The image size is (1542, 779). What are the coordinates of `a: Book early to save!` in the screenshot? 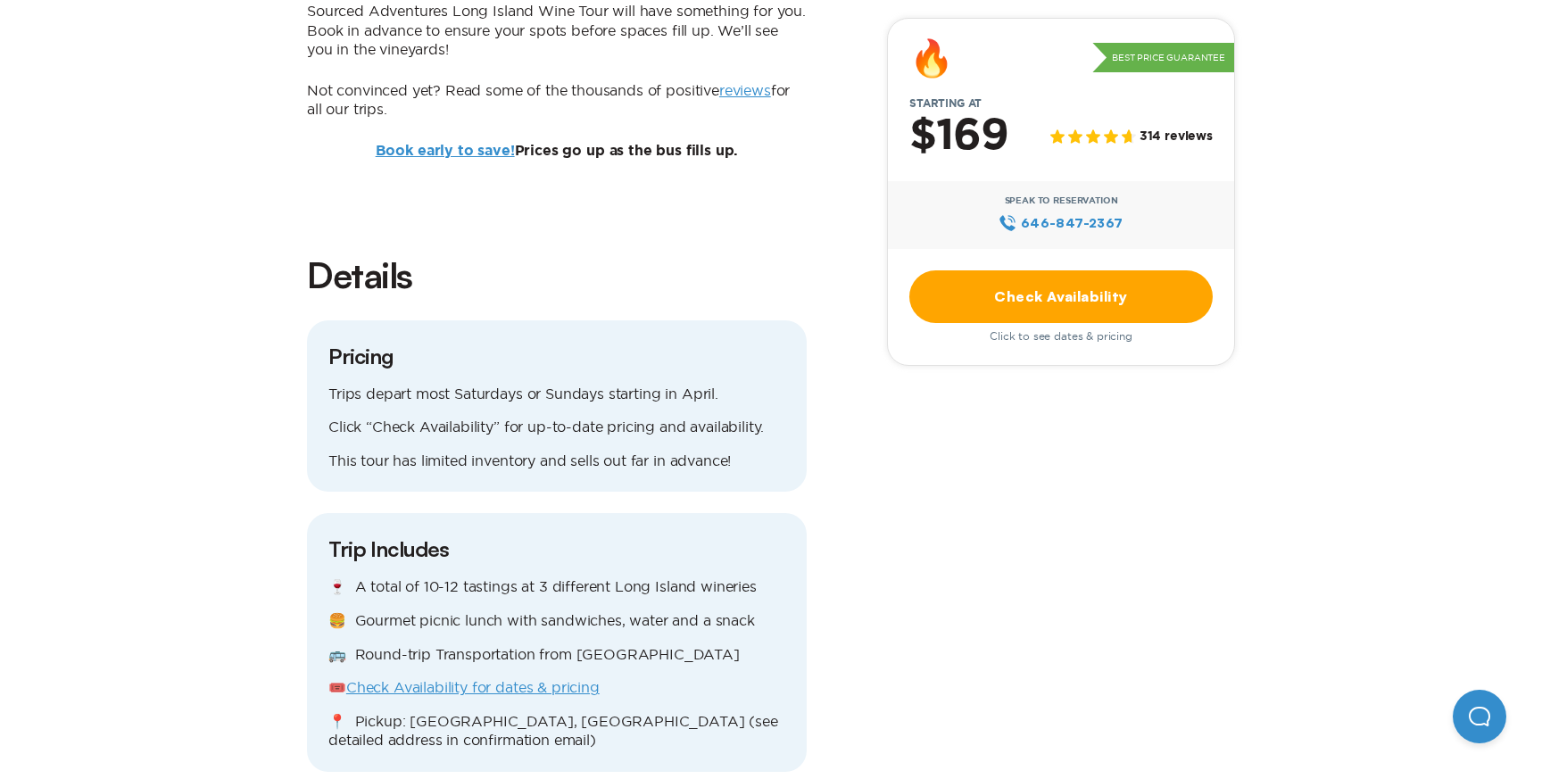 It's located at (445, 151).